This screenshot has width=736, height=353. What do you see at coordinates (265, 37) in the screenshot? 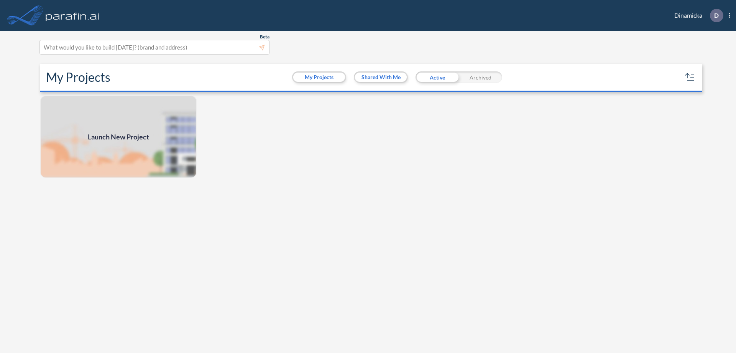
I see `span: Beta` at bounding box center [265, 37].